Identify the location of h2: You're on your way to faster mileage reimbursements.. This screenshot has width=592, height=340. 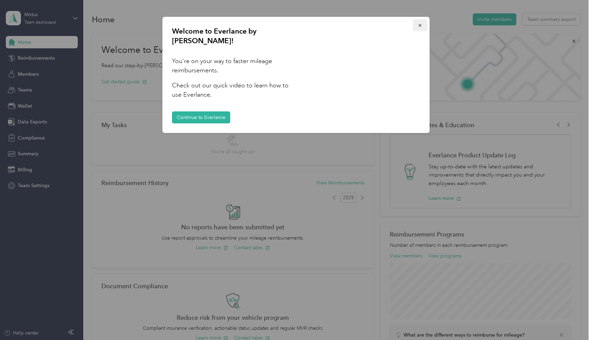
(232, 66).